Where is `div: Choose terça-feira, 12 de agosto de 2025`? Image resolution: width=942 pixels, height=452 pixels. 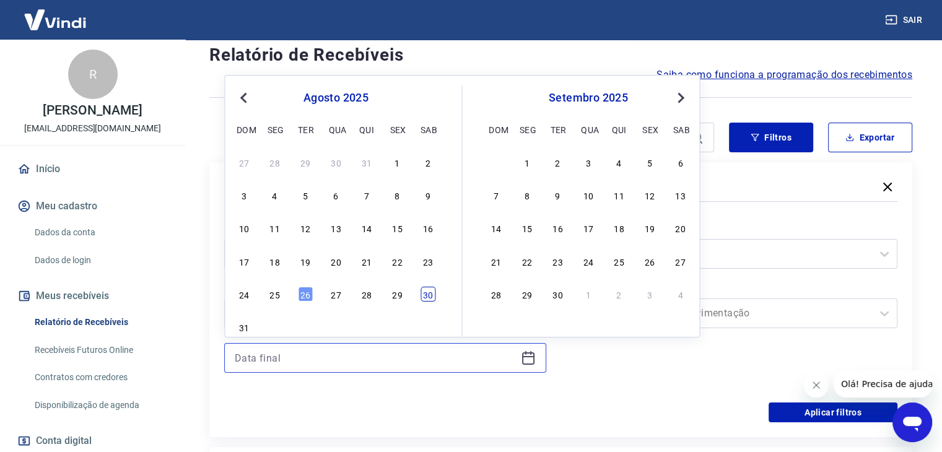
div: Choose terça-feira, 12 de agosto de 2025 is located at coordinates (305, 228).